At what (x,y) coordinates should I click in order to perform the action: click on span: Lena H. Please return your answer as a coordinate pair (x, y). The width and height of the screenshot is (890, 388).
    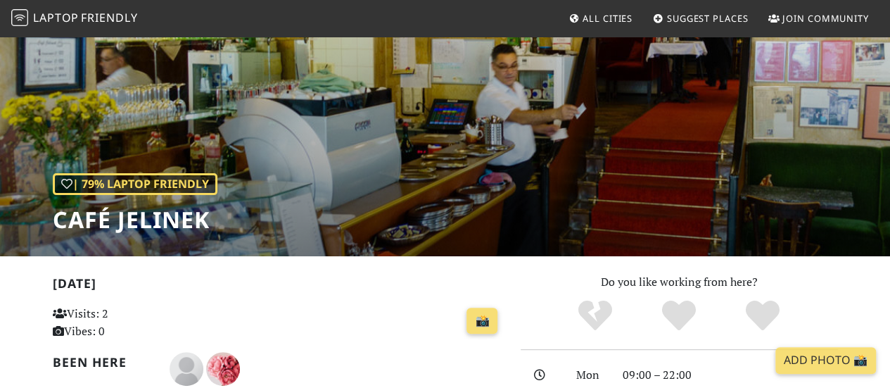
    Looking at the image, I should click on (188, 367).